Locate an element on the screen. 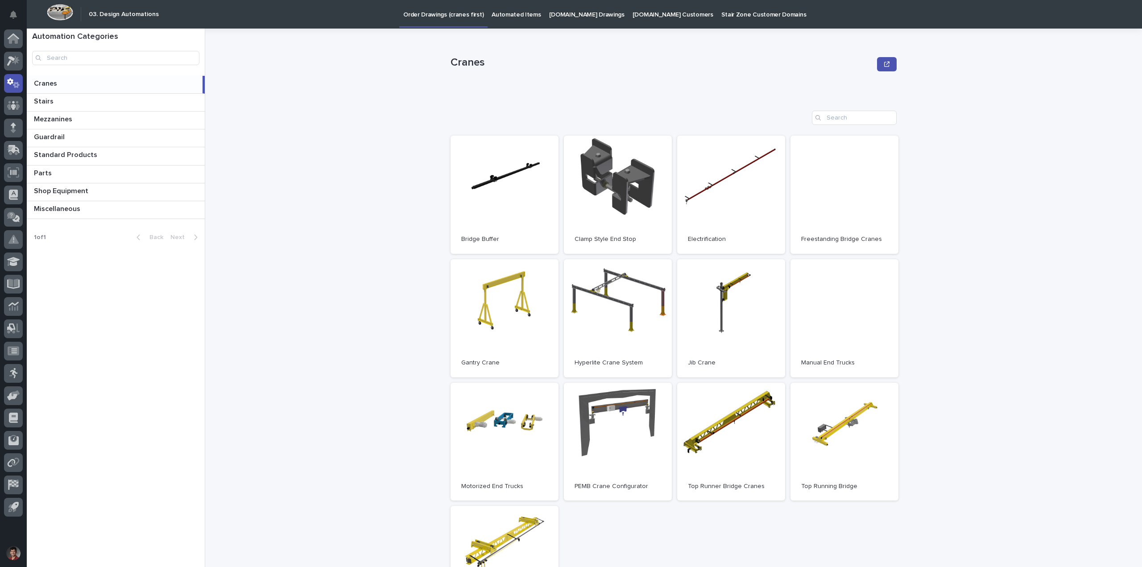 This screenshot has width=1142, height=567. p: Motorized End Trucks is located at coordinates (504, 486).